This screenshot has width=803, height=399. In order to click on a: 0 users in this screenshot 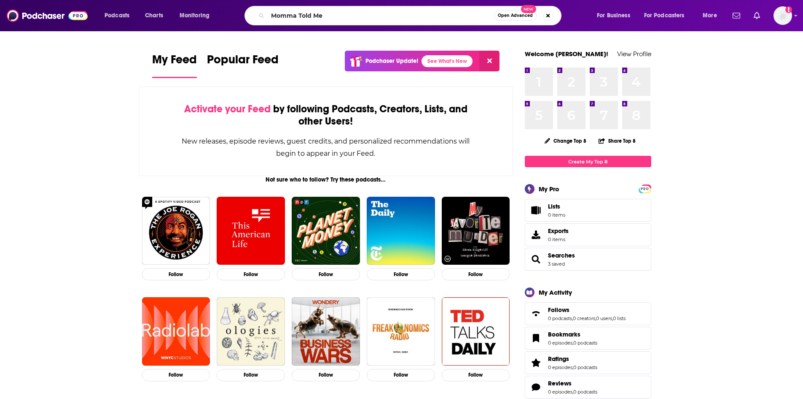, I will do `click(604, 318)`.